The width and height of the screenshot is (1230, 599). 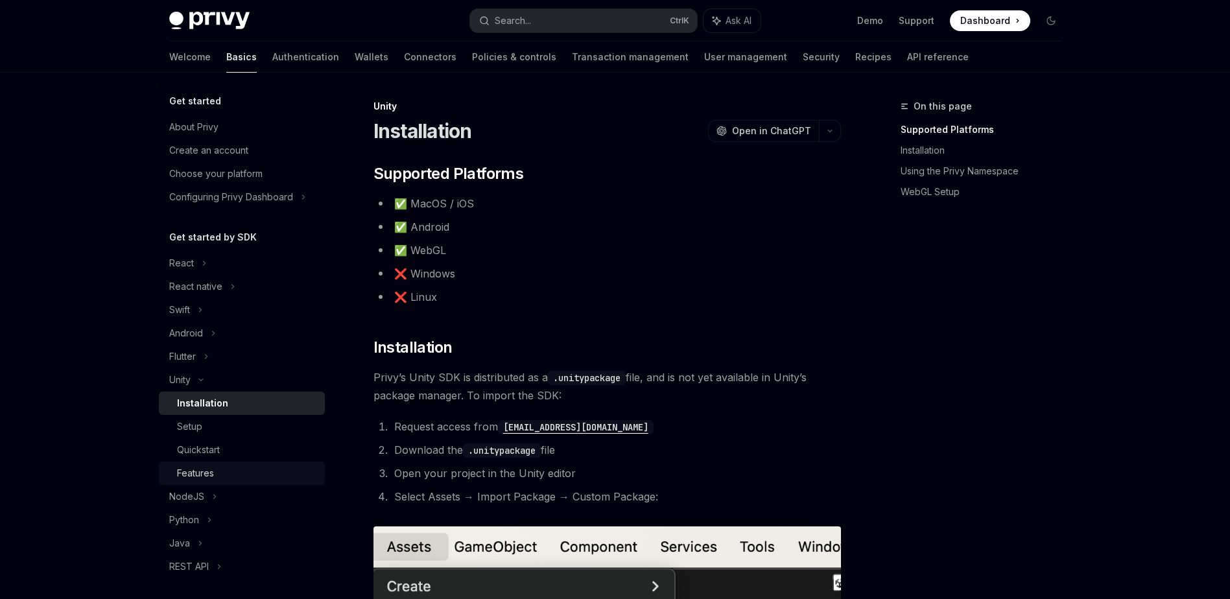 I want to click on li: Download the file, so click(x=615, y=450).